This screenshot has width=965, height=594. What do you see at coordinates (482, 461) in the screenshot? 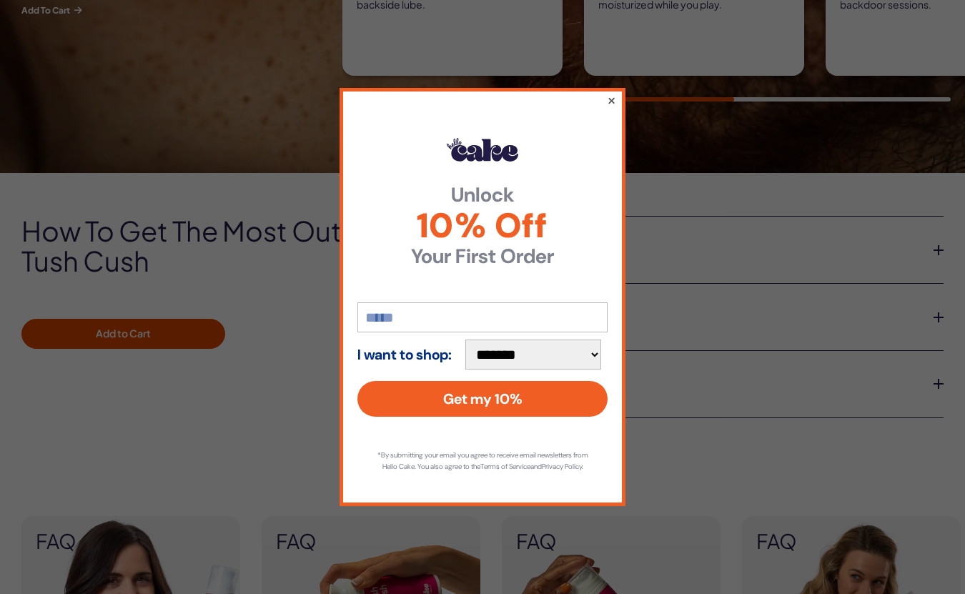
I see `p: *By submitting your email you agree to receive email newsletters from Hello Cake. You also agree ...` at bounding box center [482, 461].